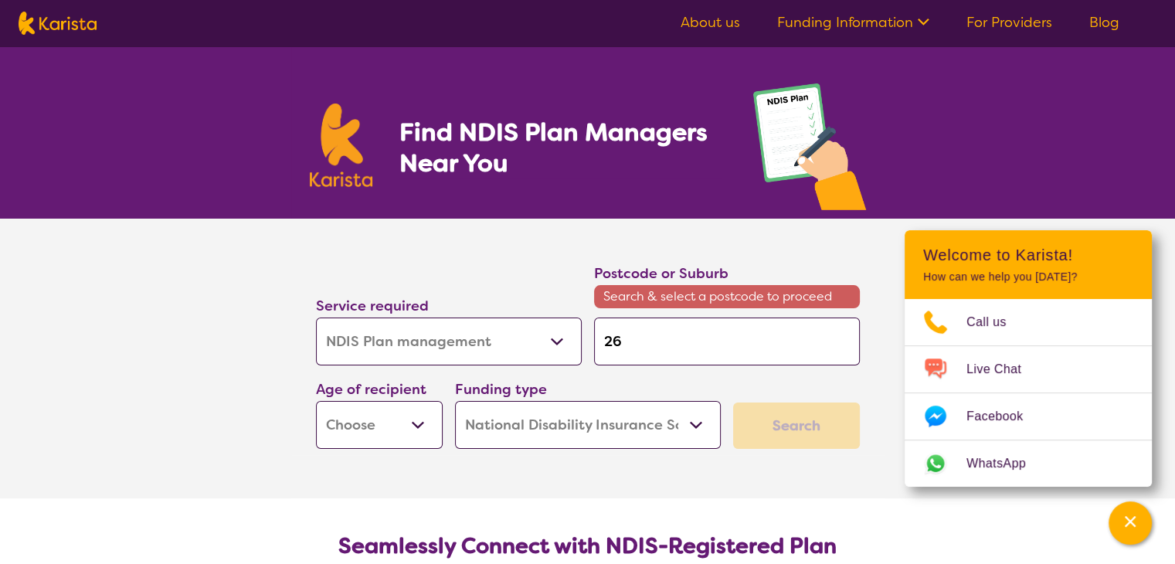 This screenshot has width=1175, height=564. What do you see at coordinates (727, 342) in the screenshot?
I see `input: Type` at bounding box center [727, 342].